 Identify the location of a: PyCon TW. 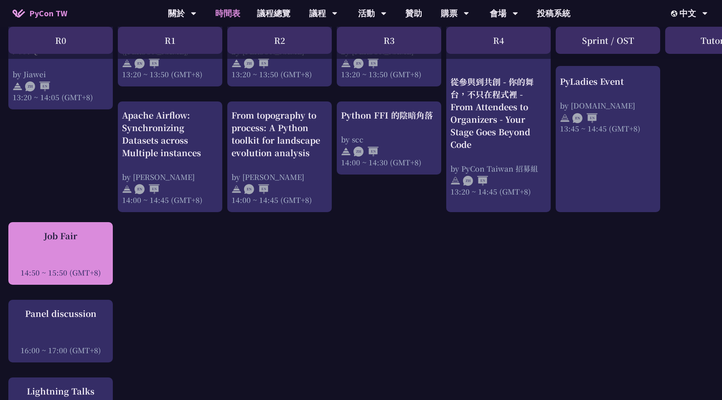
(40, 13).